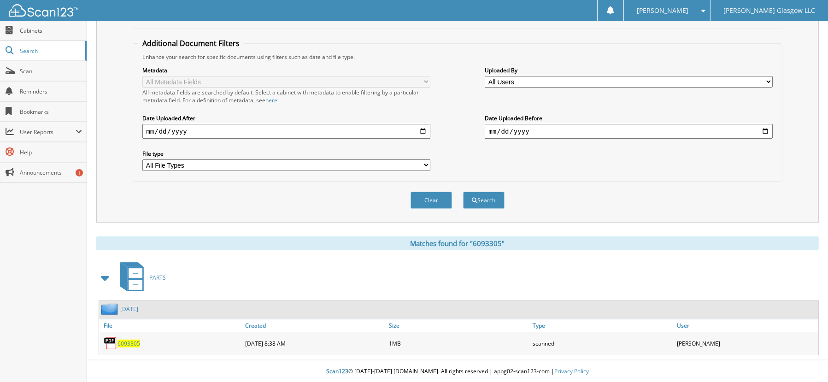 This screenshot has width=828, height=382. I want to click on label: Date Uploaded After, so click(286, 118).